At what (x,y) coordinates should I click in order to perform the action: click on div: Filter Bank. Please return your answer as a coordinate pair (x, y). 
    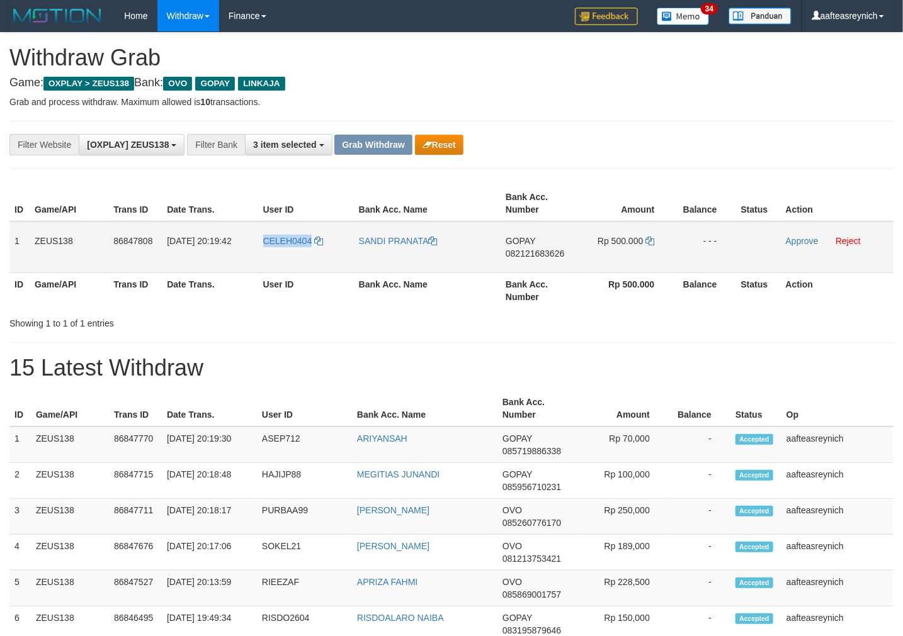
    Looking at the image, I should click on (216, 145).